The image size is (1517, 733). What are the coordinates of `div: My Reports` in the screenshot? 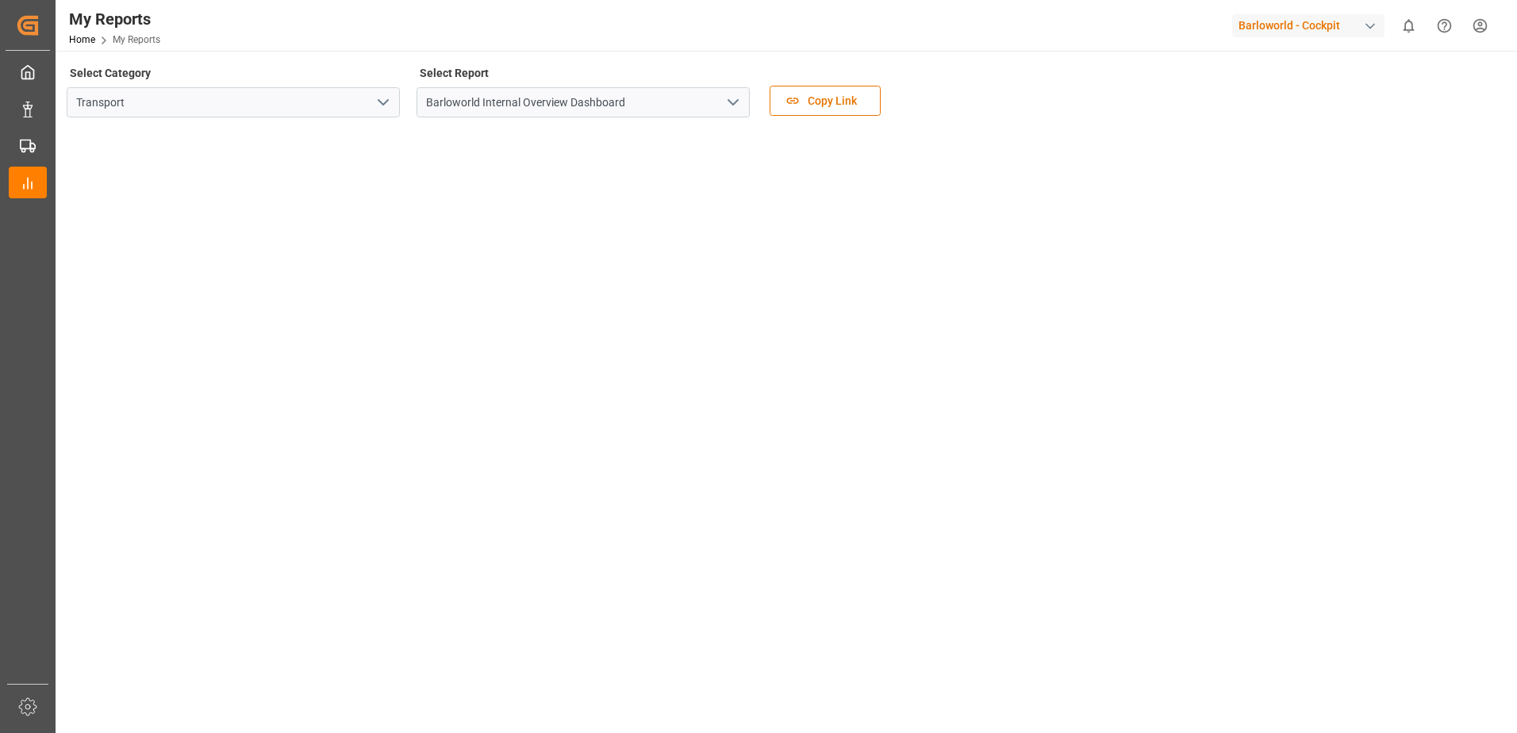 It's located at (114, 19).